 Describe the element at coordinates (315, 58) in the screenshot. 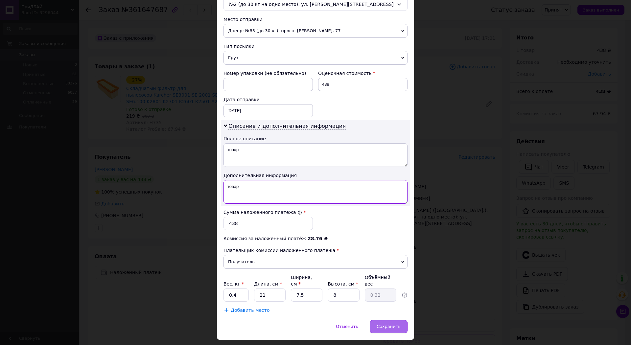

I see `span: Груз` at that location.